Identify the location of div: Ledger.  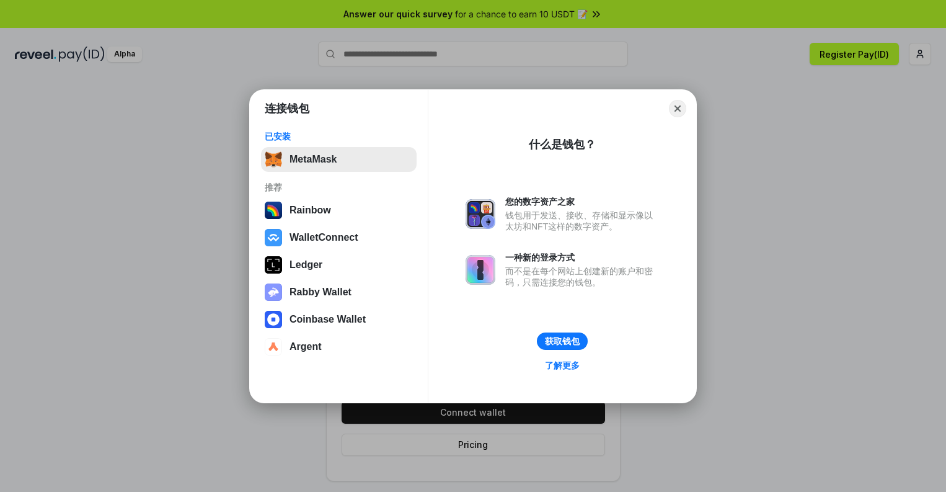
(306, 265).